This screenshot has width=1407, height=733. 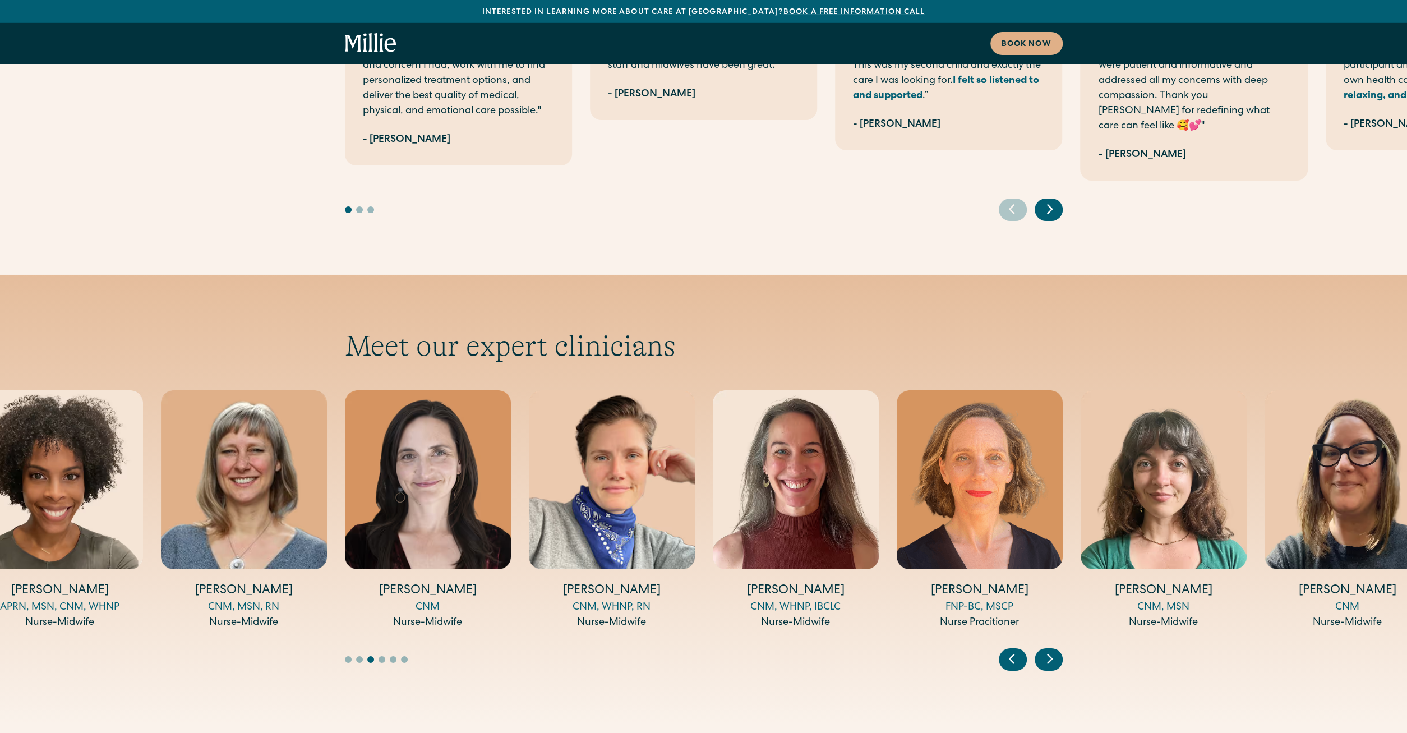 I want to click on div: CNM, so click(x=428, y=607).